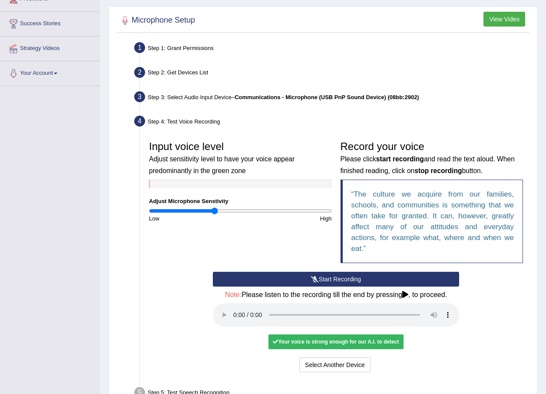 The height and width of the screenshot is (394, 546). Describe the element at coordinates (240, 158) in the screenshot. I see `h3: Input voice level` at that location.